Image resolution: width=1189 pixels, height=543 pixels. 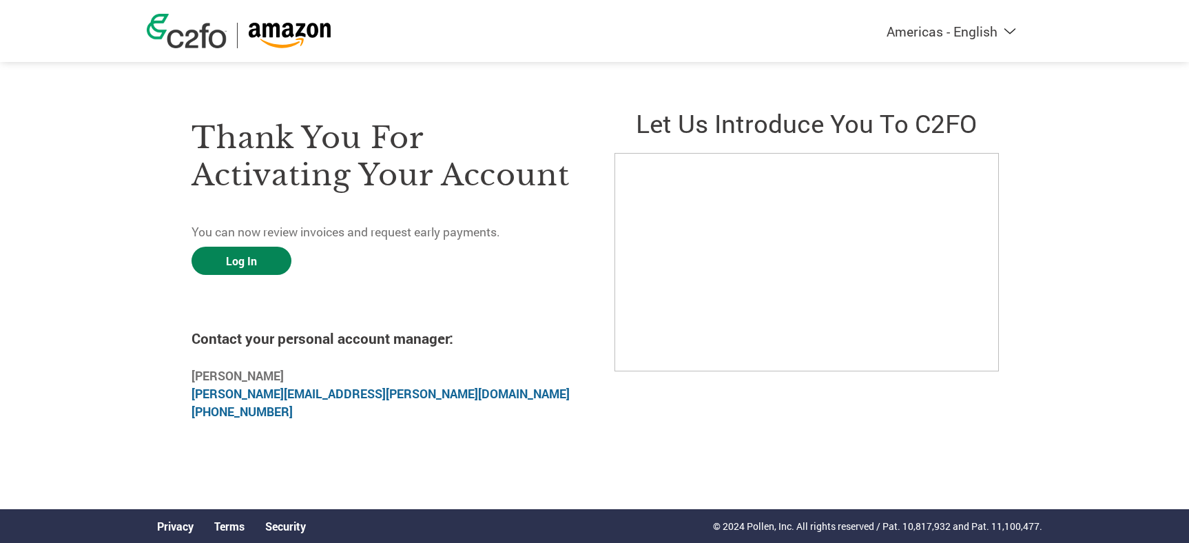 I want to click on h4: Contact your personal account manager:, so click(x=383, y=338).